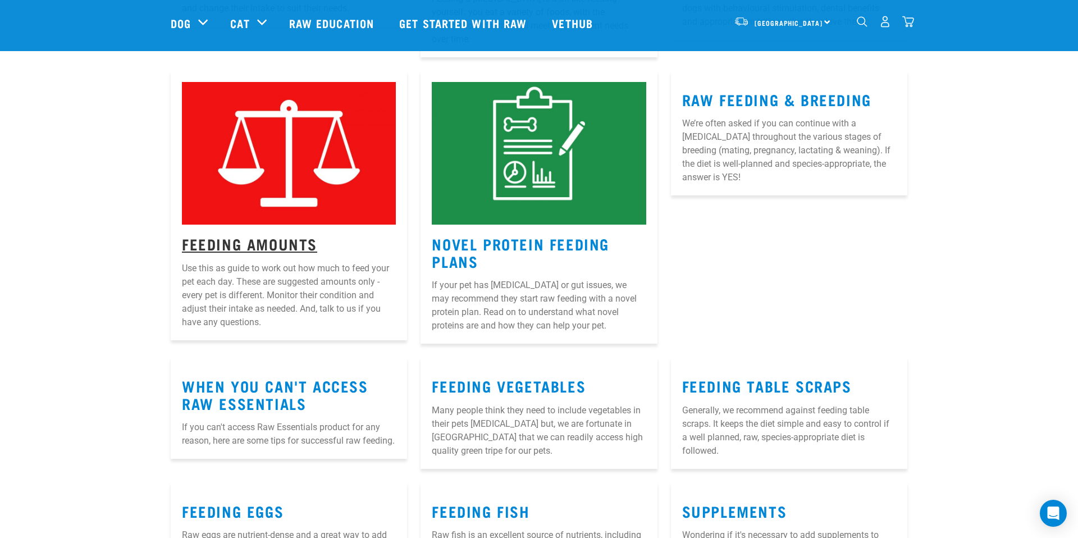  What do you see at coordinates (289, 153) in the screenshot?
I see `img: Instagram_Core-Brand_Wildly-Good-Nutrition-3.jpg` at bounding box center [289, 153].